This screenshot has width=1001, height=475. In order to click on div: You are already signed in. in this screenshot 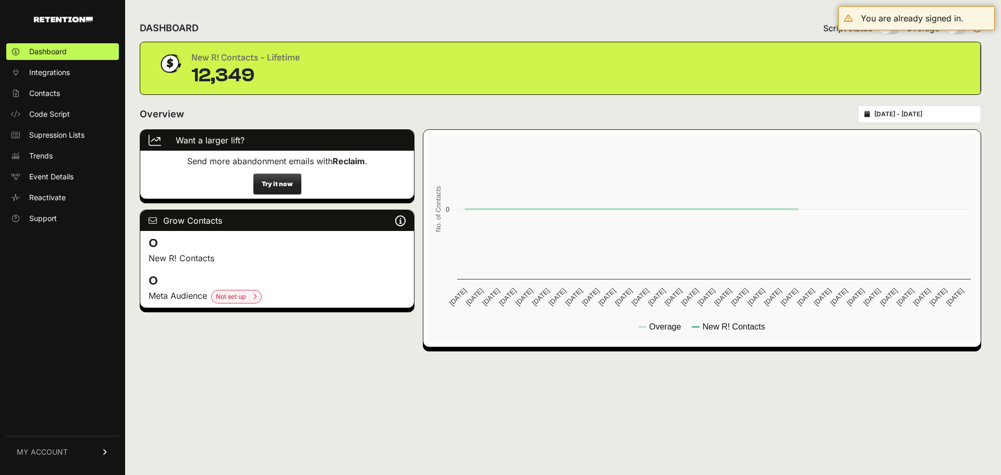, I will do `click(912, 18)`.